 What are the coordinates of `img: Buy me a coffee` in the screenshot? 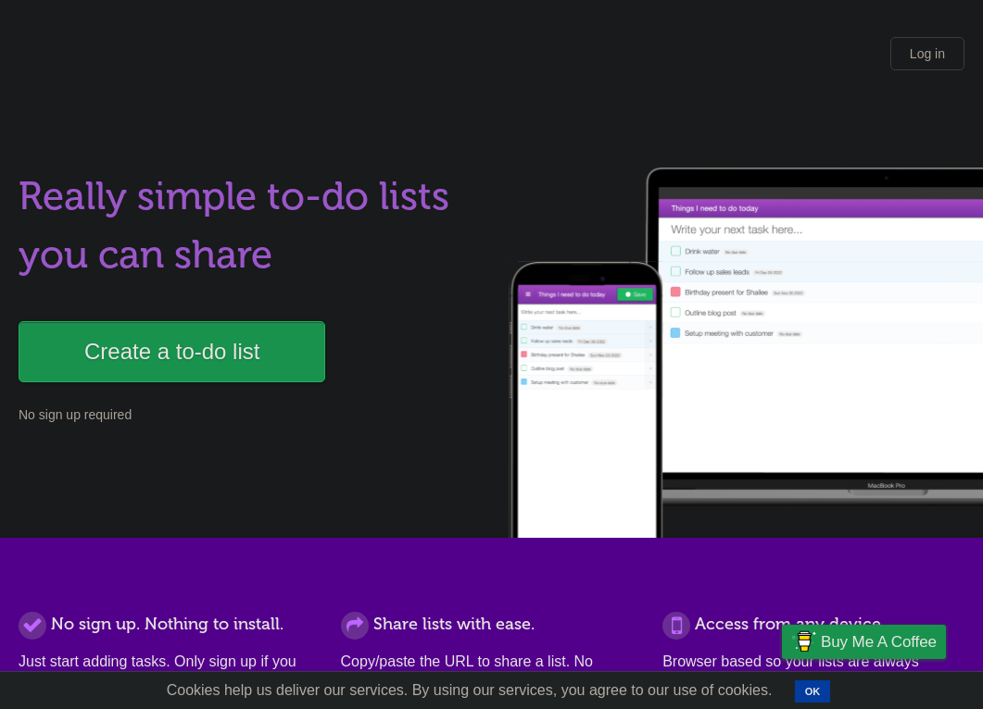 It's located at (803, 642).